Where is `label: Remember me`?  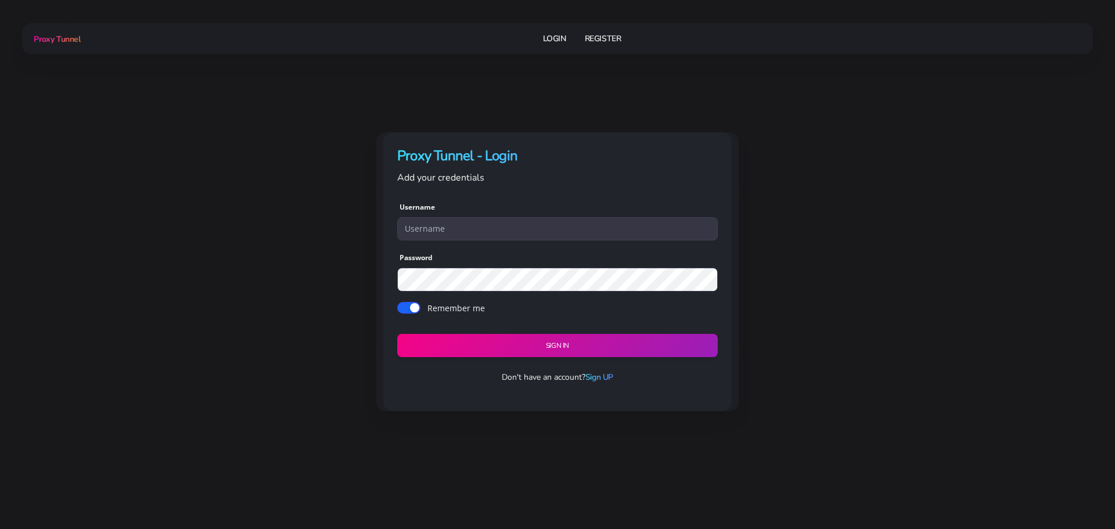 label: Remember me is located at coordinates (456, 308).